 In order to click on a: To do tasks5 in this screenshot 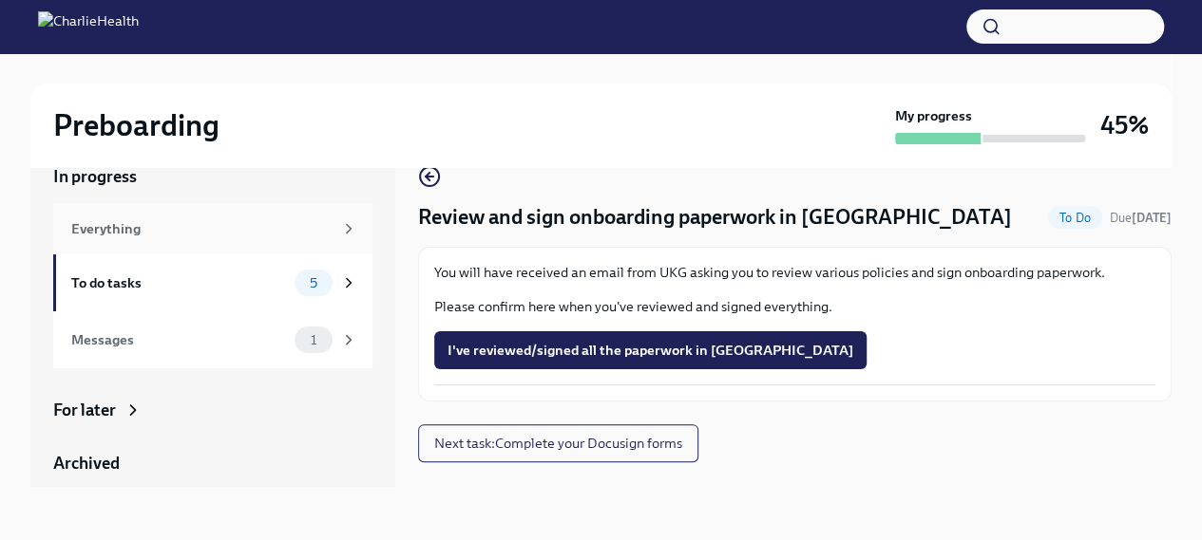, I will do `click(213, 283)`.